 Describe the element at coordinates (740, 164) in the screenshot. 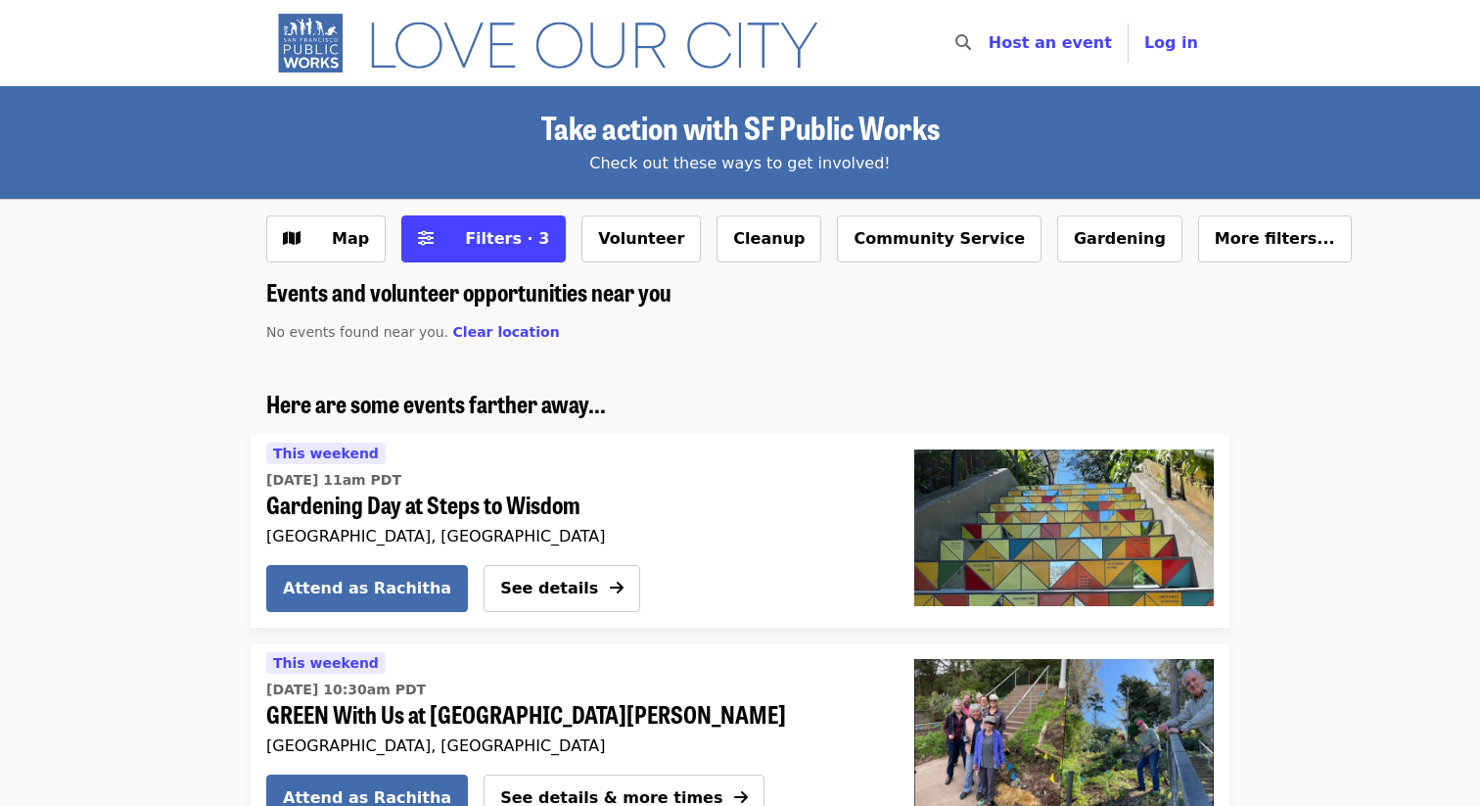

I see `div: Check out these ways to get involved!` at that location.